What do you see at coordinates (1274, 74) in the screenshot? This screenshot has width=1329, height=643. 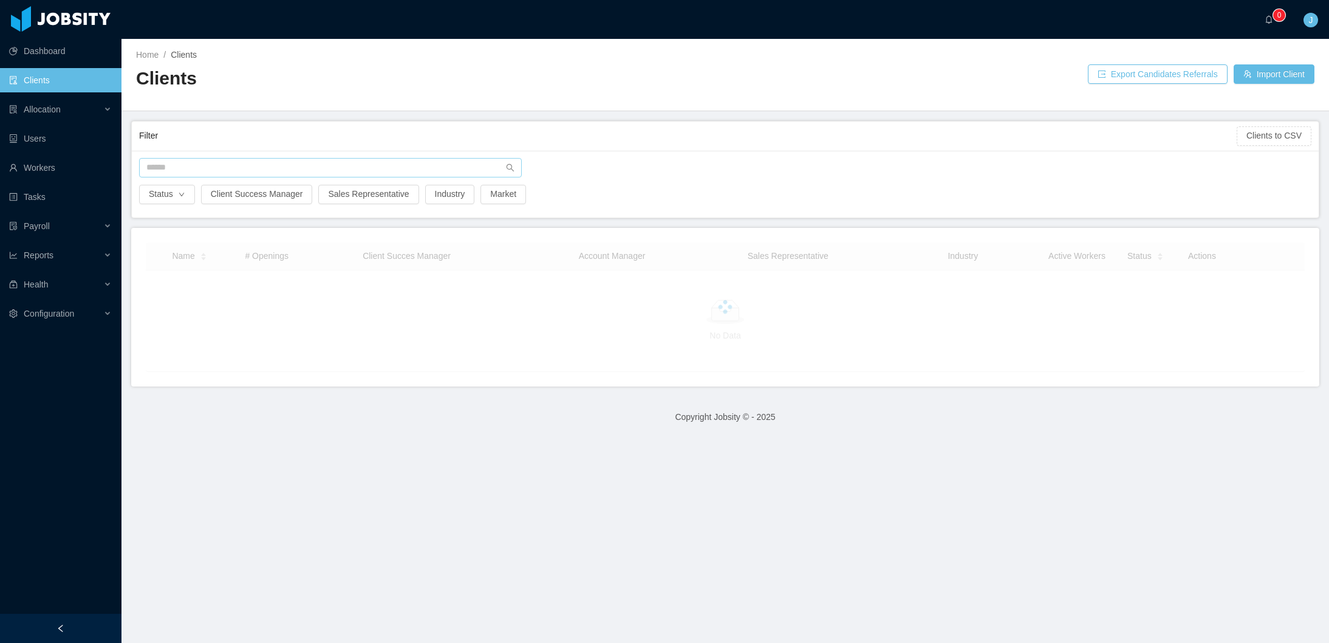 I see `button: icon: usergroup-addImport Client` at bounding box center [1274, 74].